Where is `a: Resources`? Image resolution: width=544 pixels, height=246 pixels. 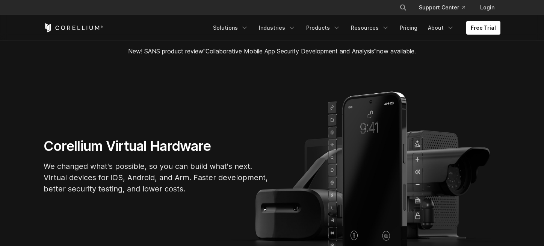
a: Resources is located at coordinates (370, 28).